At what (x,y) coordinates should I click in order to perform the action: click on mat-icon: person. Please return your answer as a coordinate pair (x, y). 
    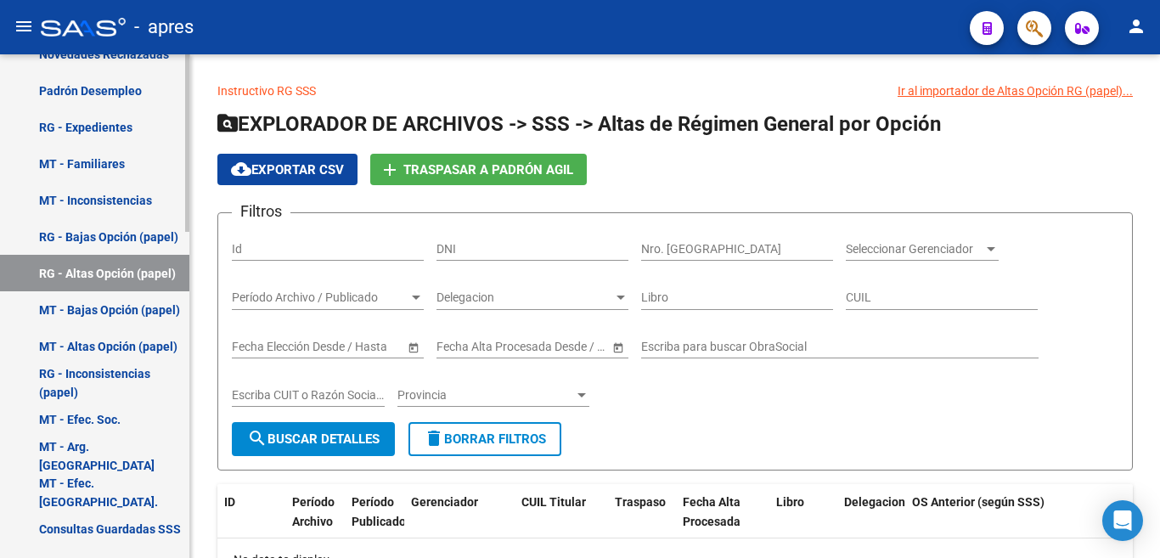
    Looking at the image, I should click on (1136, 26).